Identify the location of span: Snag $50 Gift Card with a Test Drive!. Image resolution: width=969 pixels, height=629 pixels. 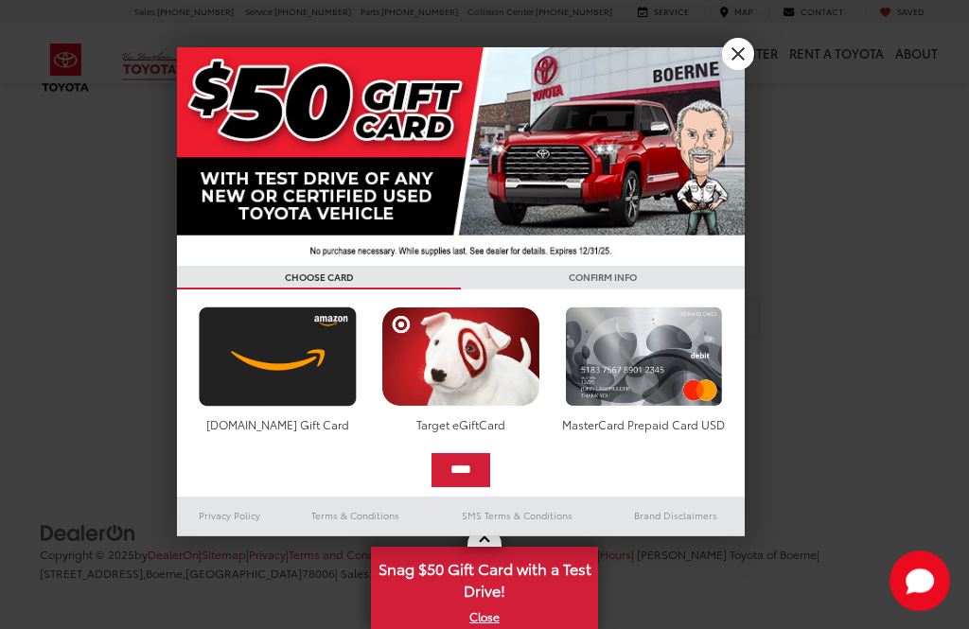
(485, 577).